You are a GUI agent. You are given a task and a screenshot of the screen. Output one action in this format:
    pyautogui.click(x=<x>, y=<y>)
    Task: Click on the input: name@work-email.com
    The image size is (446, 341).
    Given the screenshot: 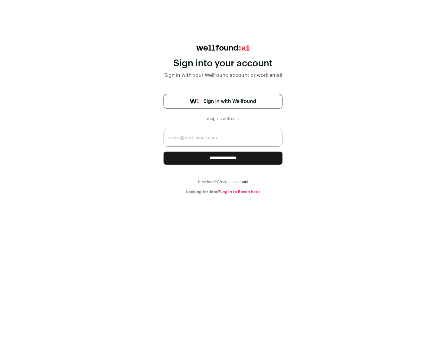 What is the action you would take?
    pyautogui.click(x=223, y=138)
    